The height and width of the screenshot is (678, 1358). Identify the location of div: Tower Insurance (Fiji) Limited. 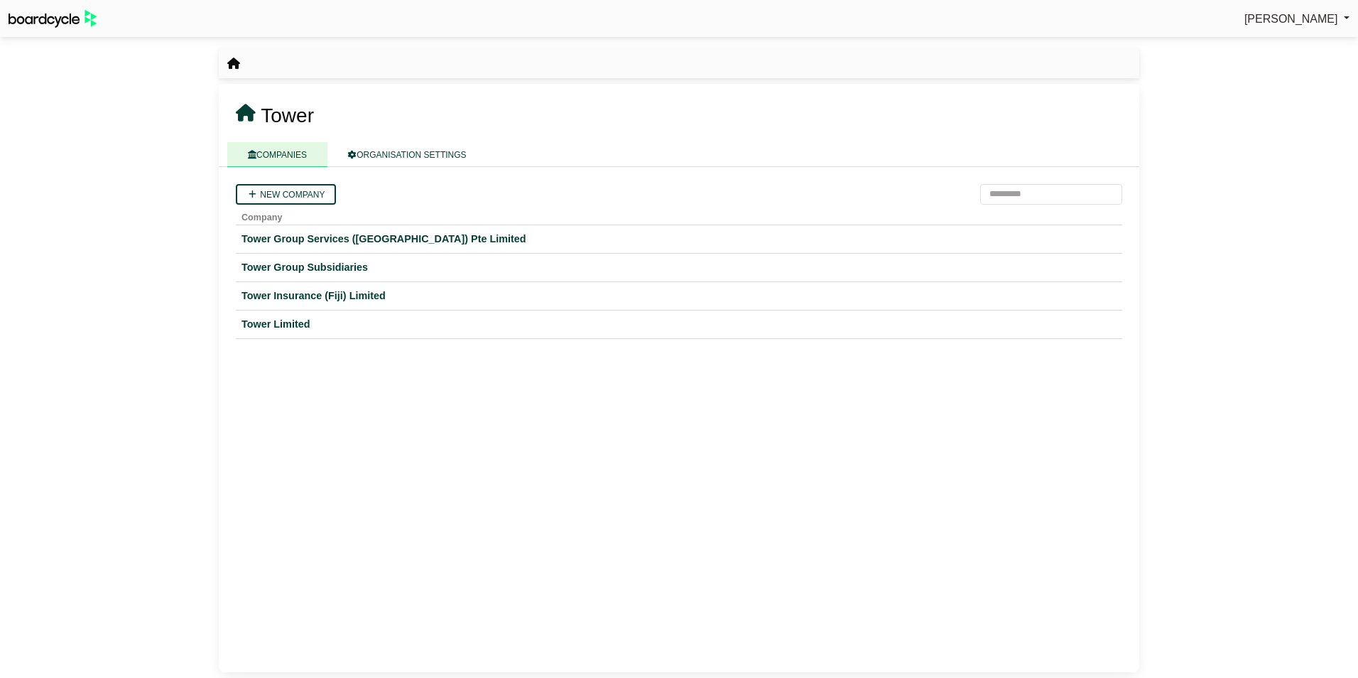
(679, 296).